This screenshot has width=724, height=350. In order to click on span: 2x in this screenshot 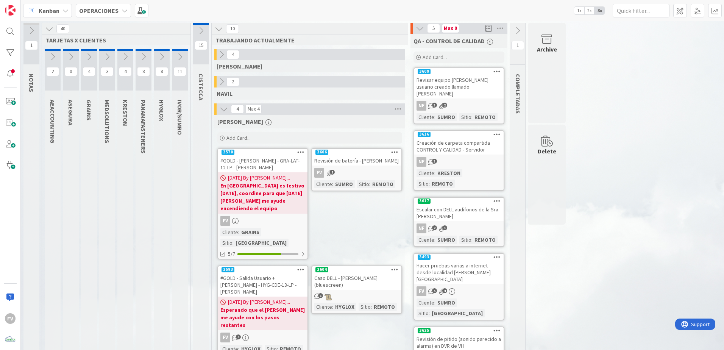, I will do `click(589, 11)`.